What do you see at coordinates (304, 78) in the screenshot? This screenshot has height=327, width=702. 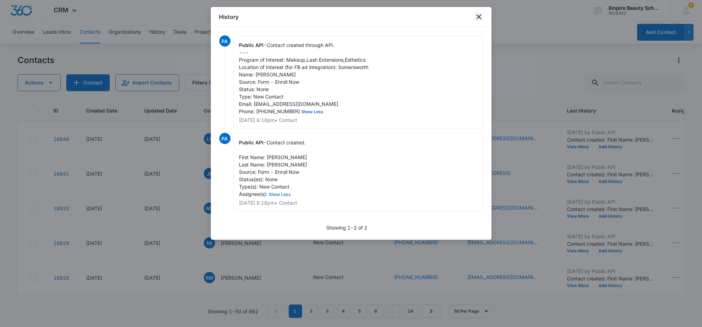 I see `span: Contact created through API. --- Program of Interest: Makeup,Lash Extensions,Esthetics Location o...` at bounding box center [304, 78].